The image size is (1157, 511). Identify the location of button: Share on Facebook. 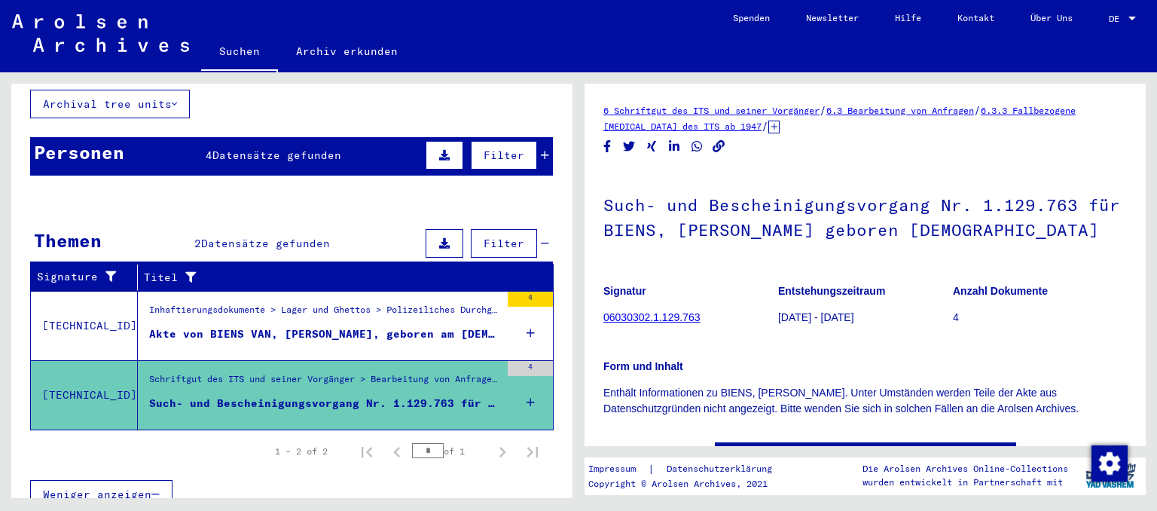
(607, 146).